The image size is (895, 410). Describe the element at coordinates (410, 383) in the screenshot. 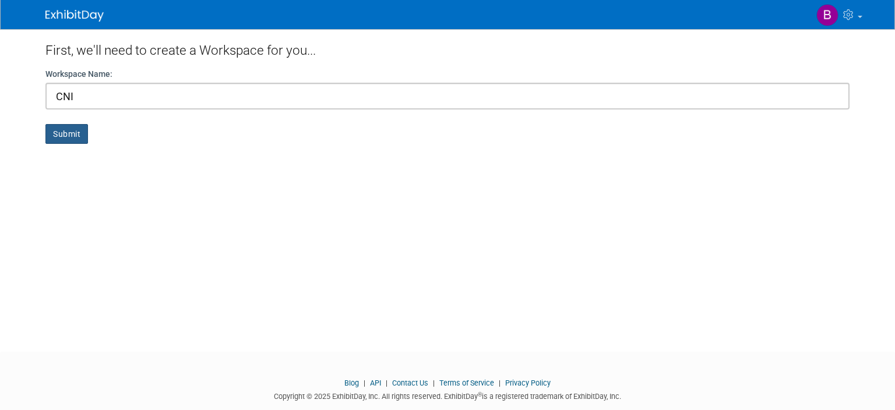

I see `a: Contact Us` at that location.